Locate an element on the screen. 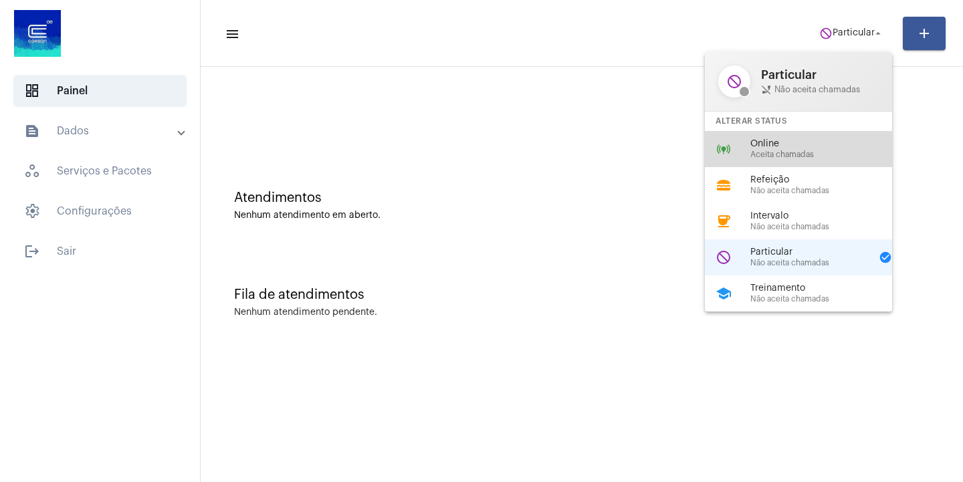  mat-icon: phone_disabled is located at coordinates (767, 90).